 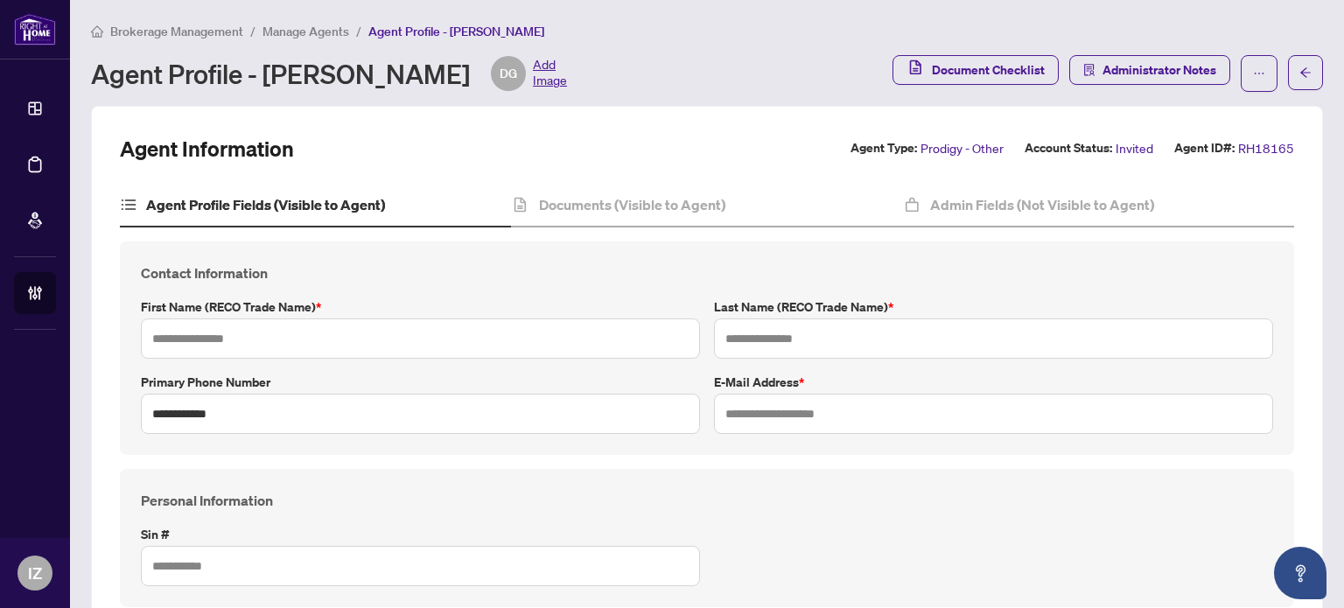 What do you see at coordinates (632, 205) in the screenshot?
I see `h4: Documents (Visible to Agent)` at bounding box center [632, 205].